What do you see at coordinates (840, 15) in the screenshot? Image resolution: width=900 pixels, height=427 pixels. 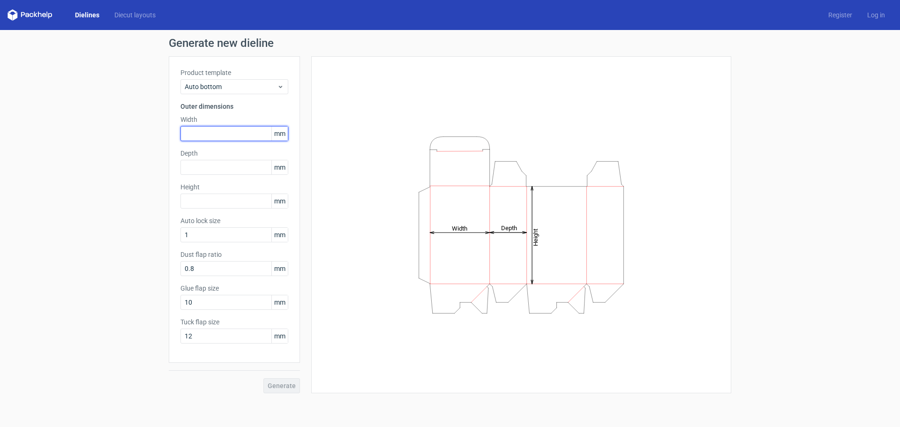 I see `a: Register` at bounding box center [840, 15].